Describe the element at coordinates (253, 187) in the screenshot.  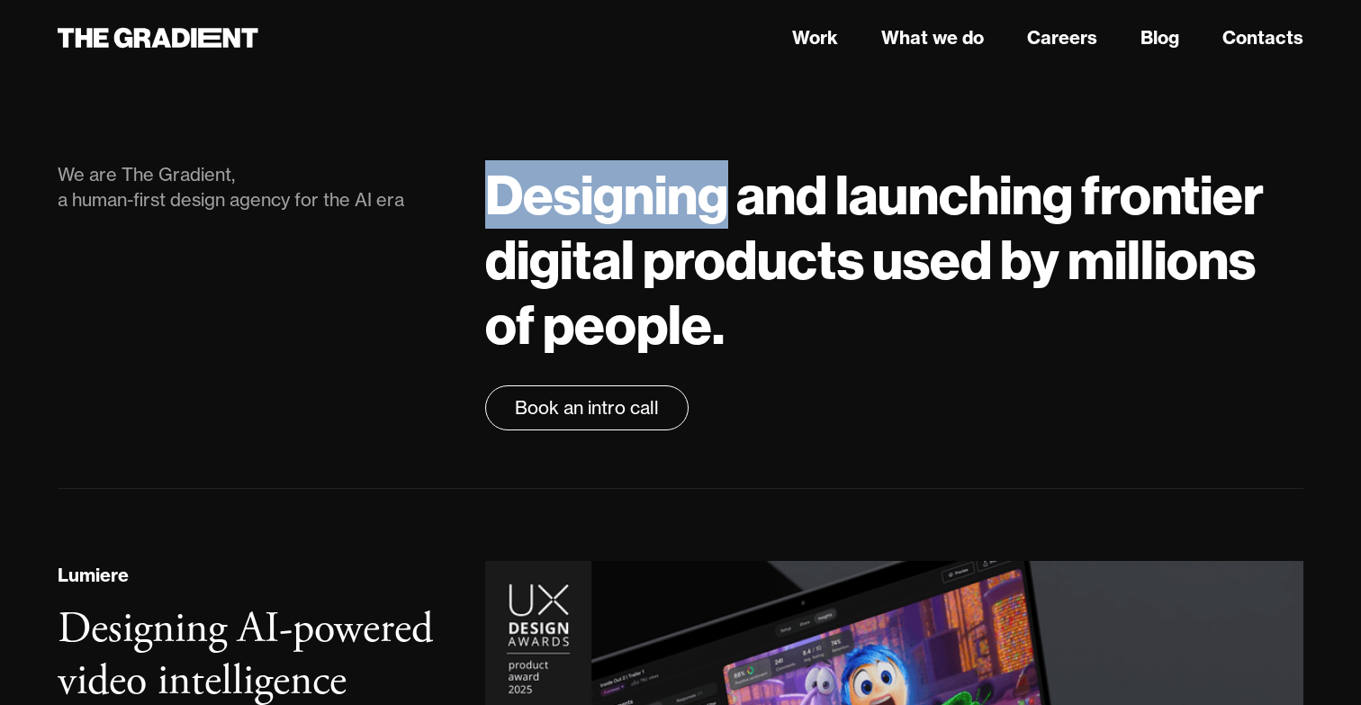
I see `div: We are The Gradient, a human-first design agency for the AI era` at that location.